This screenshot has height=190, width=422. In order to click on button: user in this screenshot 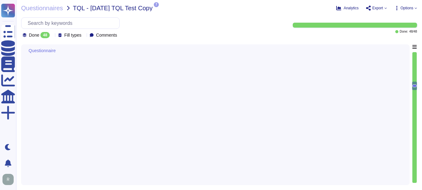, I will do `click(10, 180)`.